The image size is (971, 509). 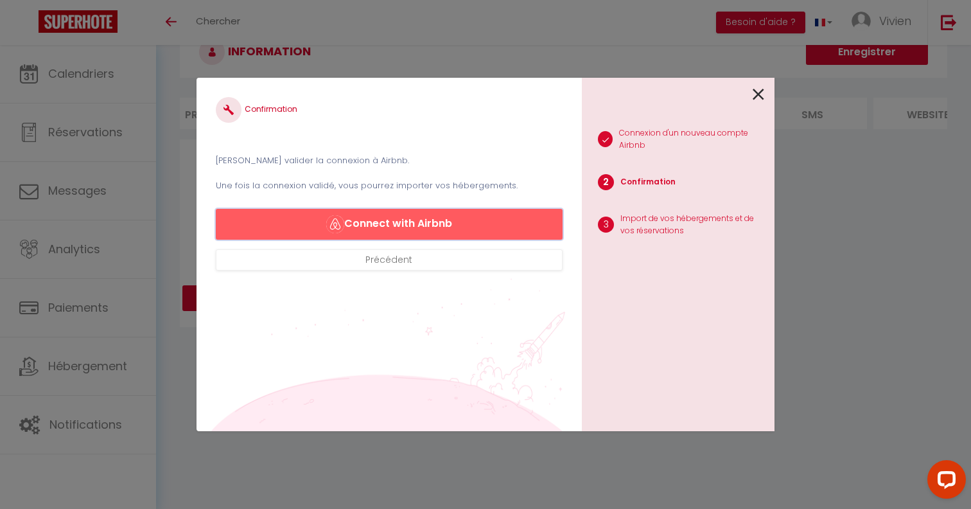 What do you see at coordinates (389, 110) in the screenshot?
I see `h4: Confirmation` at bounding box center [389, 110].